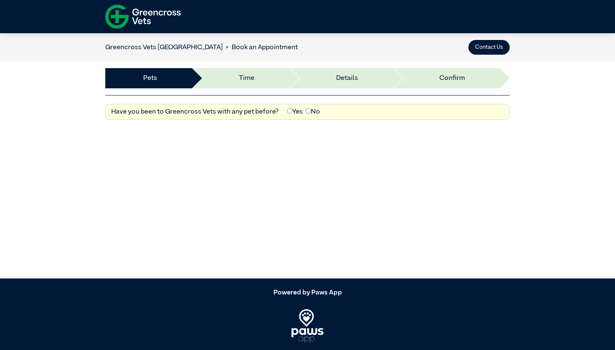 The width and height of the screenshot is (615, 350). I want to click on label: No, so click(312, 112).